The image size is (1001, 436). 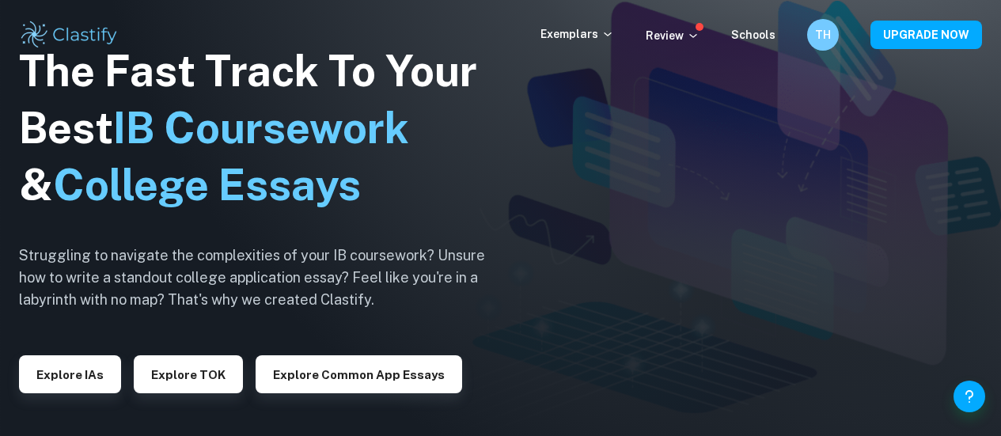 What do you see at coordinates (264, 128) in the screenshot?
I see `h1: The Fast Track To Your Best &` at bounding box center [264, 128].